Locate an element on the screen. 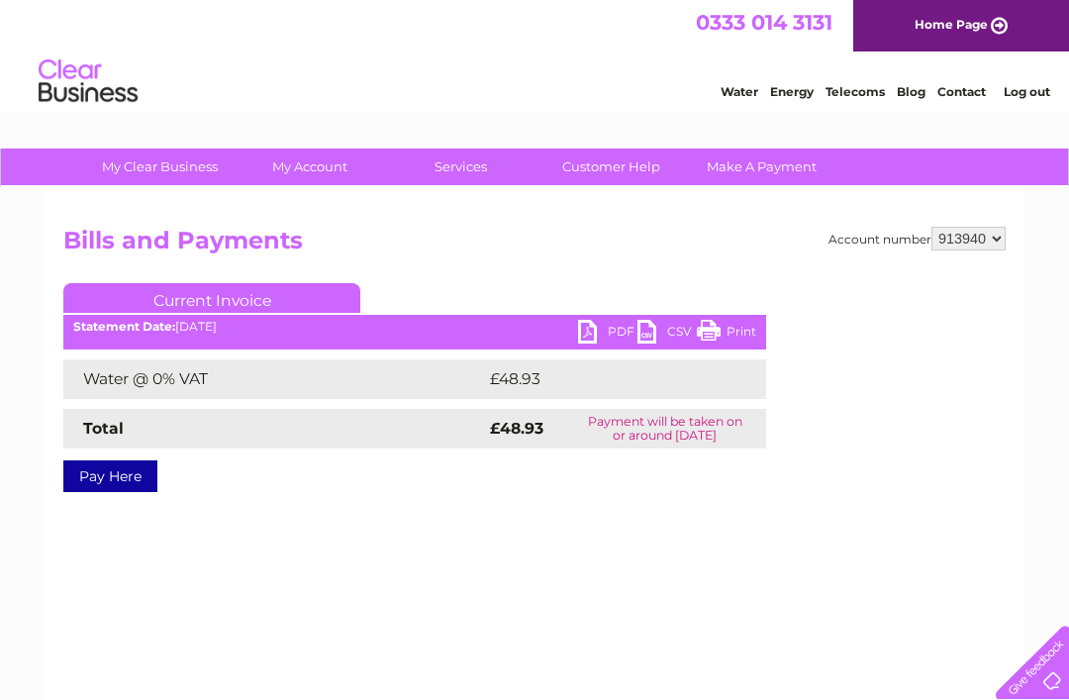 This screenshot has height=700, width=1069. a: My Clear Business is located at coordinates (159, 166).